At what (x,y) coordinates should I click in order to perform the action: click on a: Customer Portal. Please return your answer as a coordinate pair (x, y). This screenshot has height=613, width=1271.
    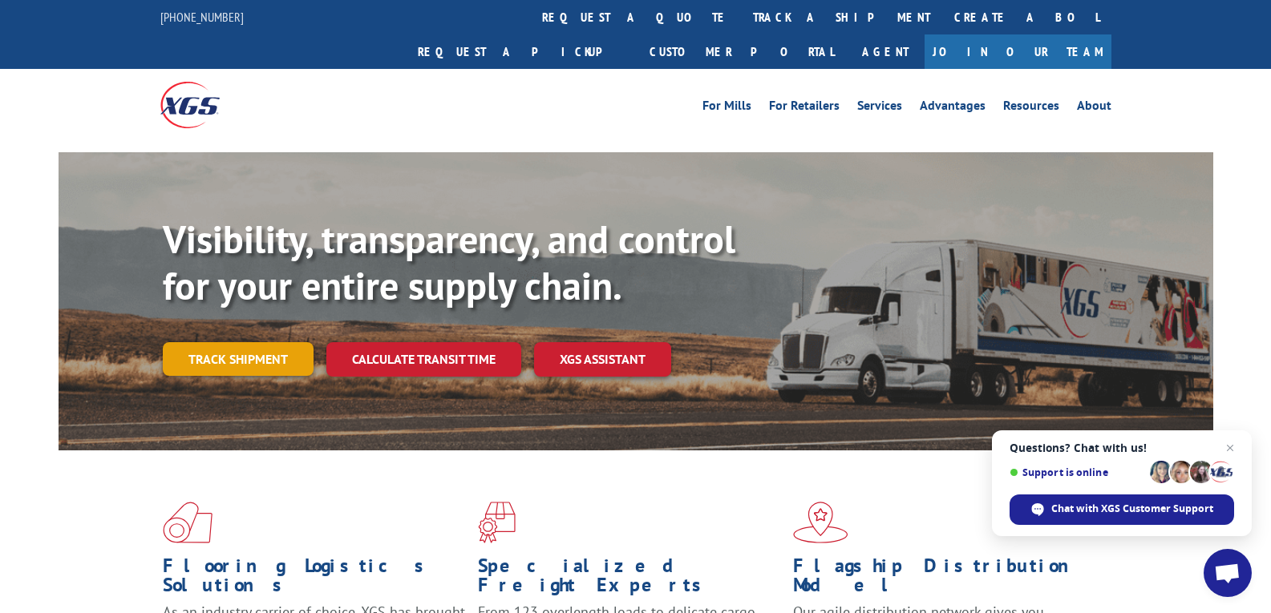
    Looking at the image, I should click on (742, 51).